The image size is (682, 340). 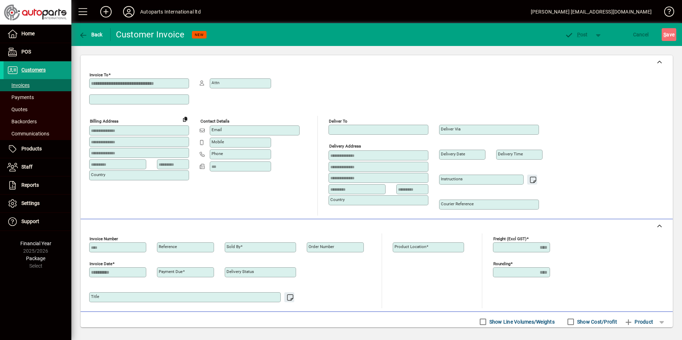 I want to click on mat-label: Title, so click(x=95, y=297).